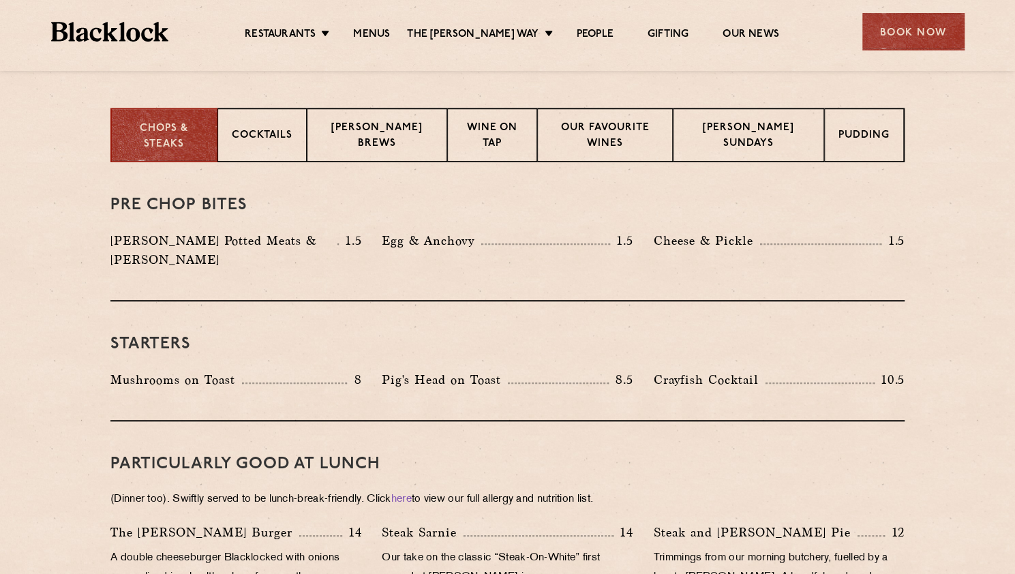 This screenshot has height=574, width=1015. Describe the element at coordinates (668, 35) in the screenshot. I see `a: Gifting` at that location.